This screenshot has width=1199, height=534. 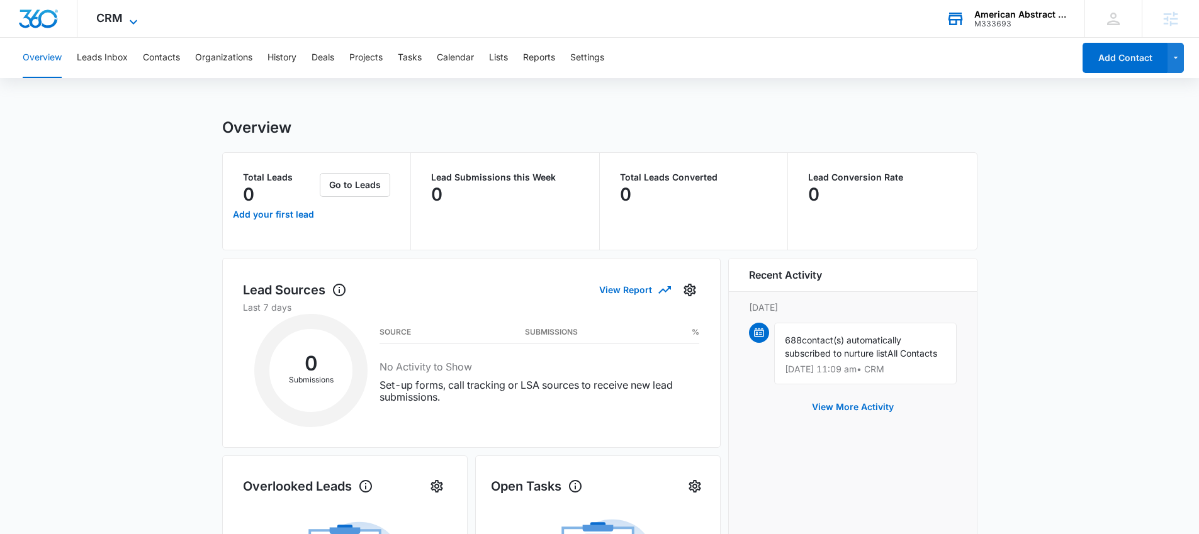 I want to click on button: Add Contact, so click(x=1125, y=58).